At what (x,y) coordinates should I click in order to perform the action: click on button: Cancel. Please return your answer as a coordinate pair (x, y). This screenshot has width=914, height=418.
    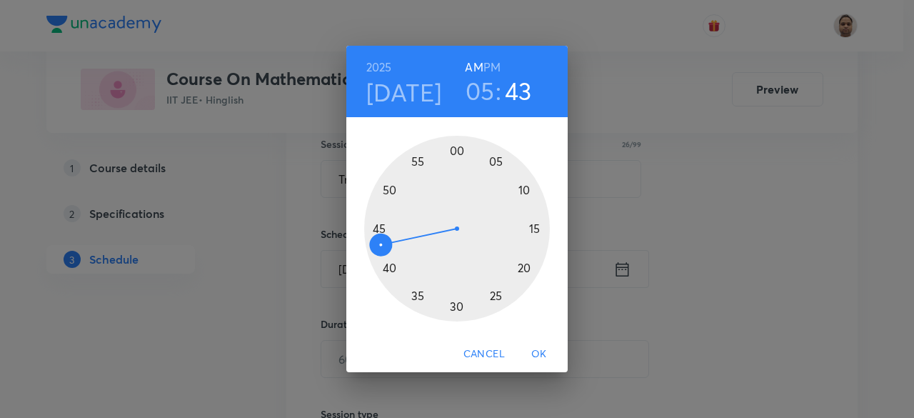
    Looking at the image, I should click on (484, 354).